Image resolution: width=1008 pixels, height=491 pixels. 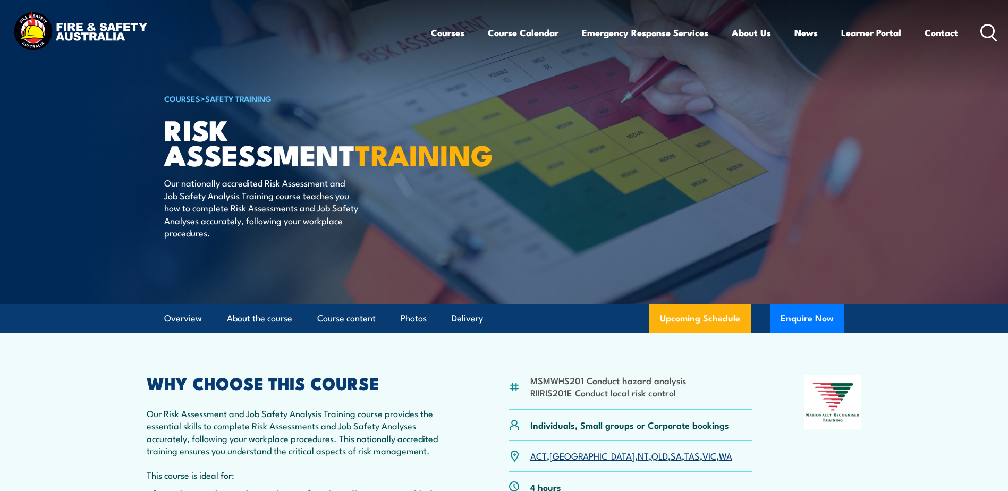 What do you see at coordinates (692, 456) in the screenshot?
I see `a: TAS` at bounding box center [692, 456].